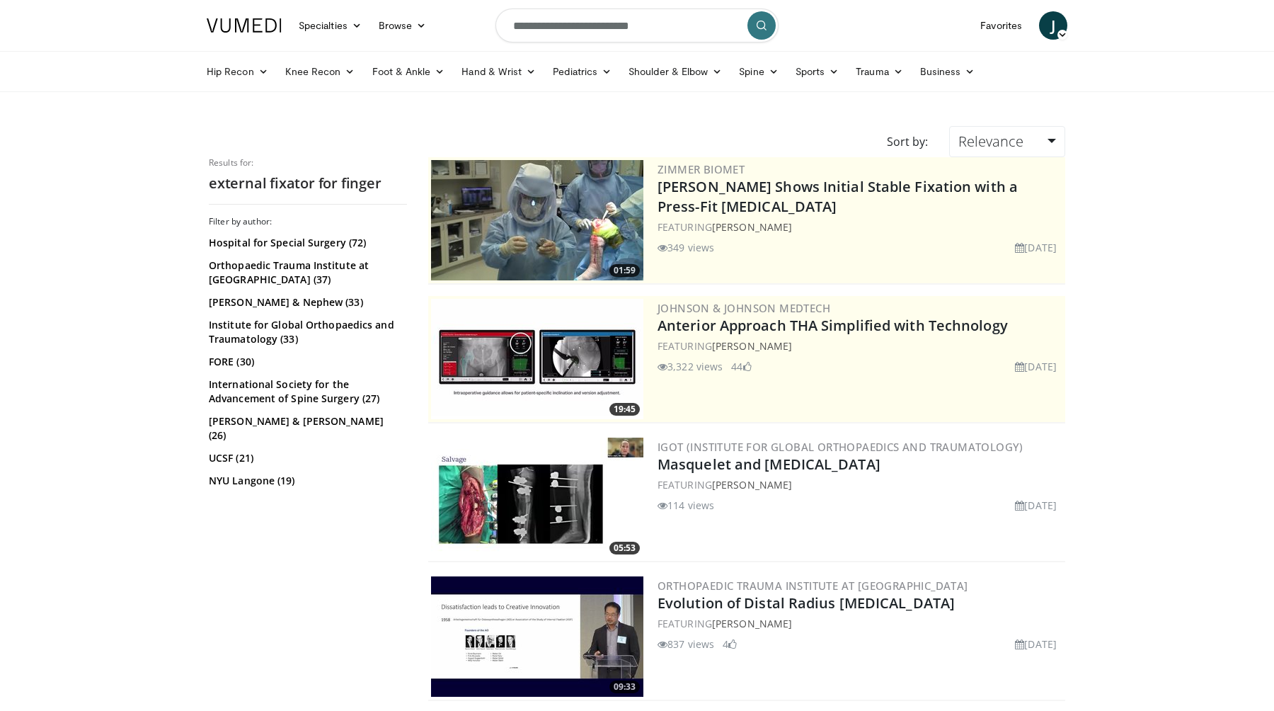 This screenshot has width=1274, height=711. What do you see at coordinates (320, 72) in the screenshot?
I see `a: Knee Recon` at bounding box center [320, 72].